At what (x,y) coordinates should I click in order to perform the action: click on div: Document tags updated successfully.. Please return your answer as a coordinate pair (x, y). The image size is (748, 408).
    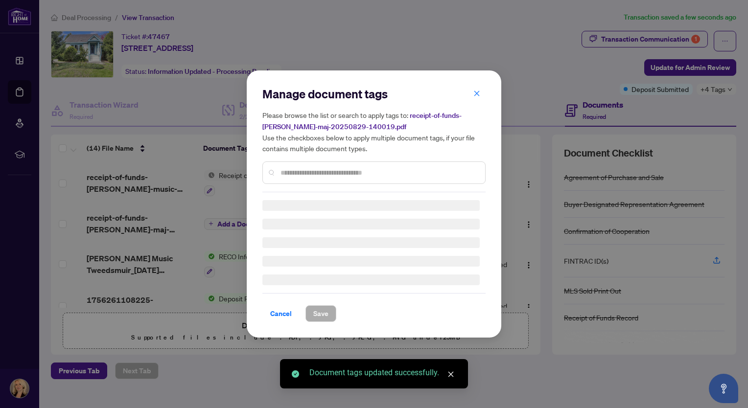
    Looking at the image, I should click on (383, 373).